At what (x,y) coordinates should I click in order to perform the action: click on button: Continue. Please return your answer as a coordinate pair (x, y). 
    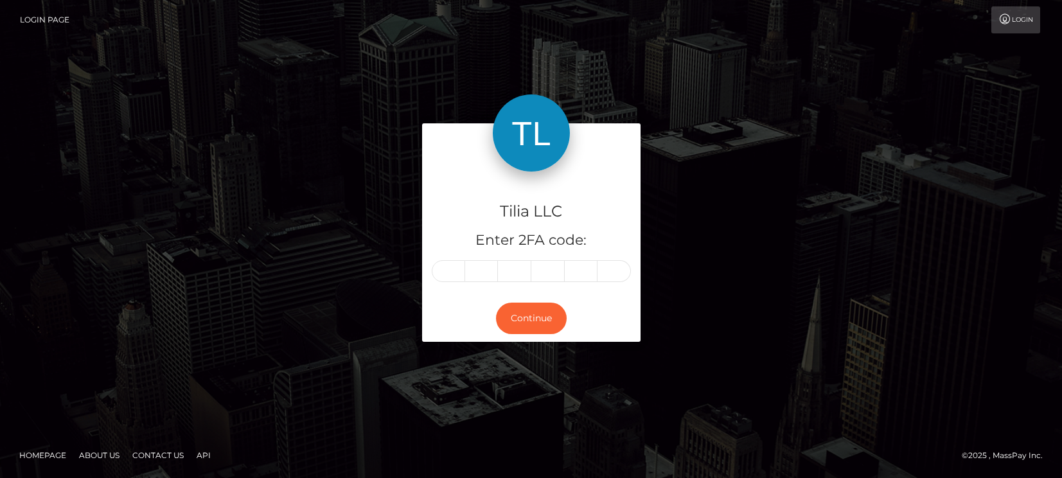
    Looking at the image, I should click on (531, 318).